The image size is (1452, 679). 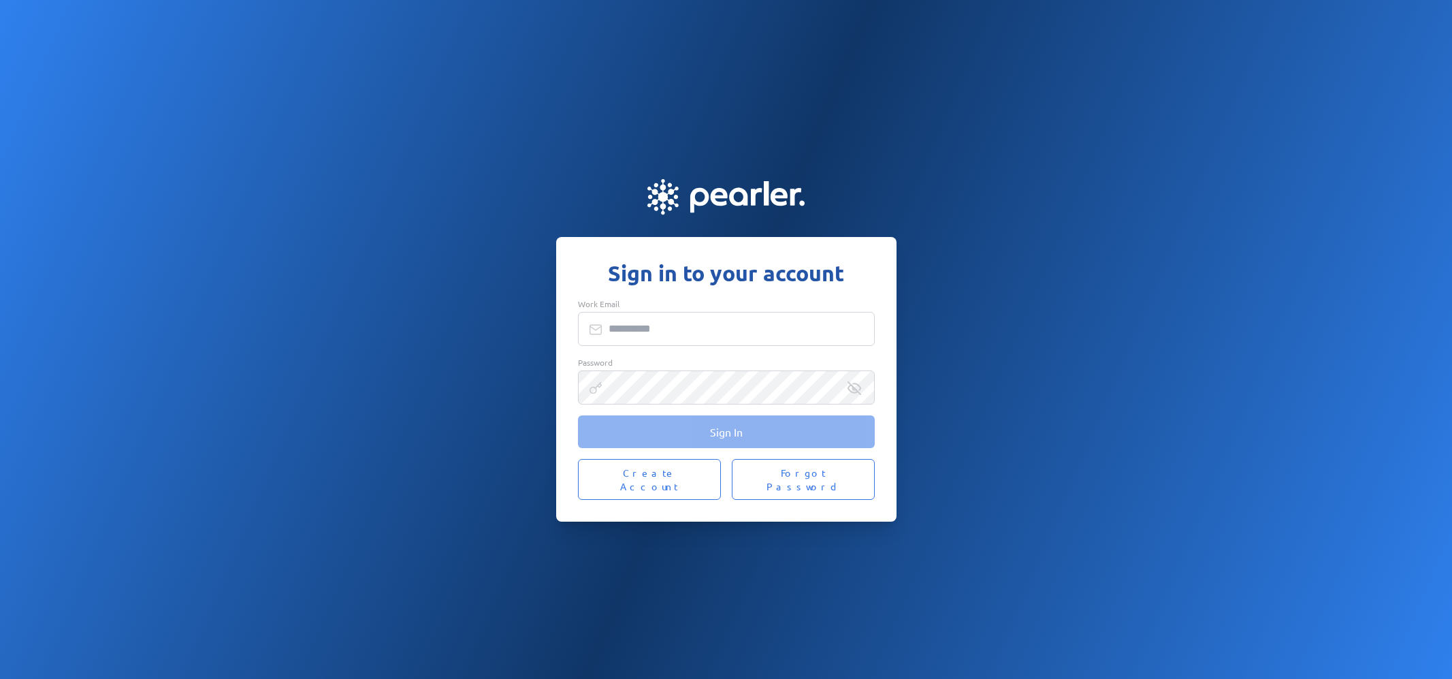 What do you see at coordinates (649, 479) in the screenshot?
I see `span: Create Account` at bounding box center [649, 479].